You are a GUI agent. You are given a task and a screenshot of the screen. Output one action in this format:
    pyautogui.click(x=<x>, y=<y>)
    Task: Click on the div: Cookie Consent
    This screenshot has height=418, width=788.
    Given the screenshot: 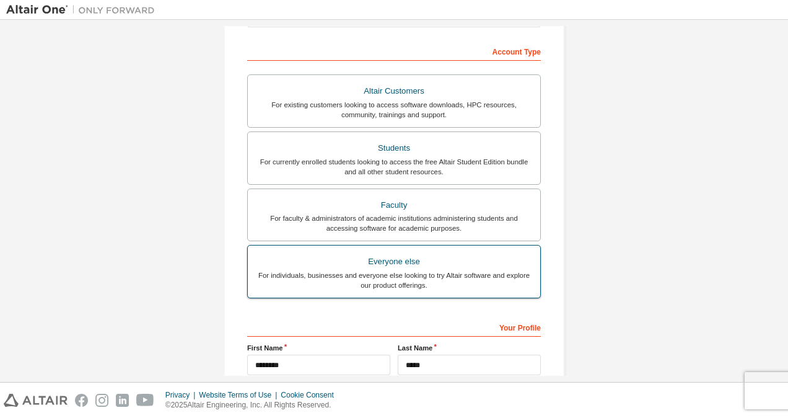 What is the action you would take?
    pyautogui.click(x=310, y=395)
    